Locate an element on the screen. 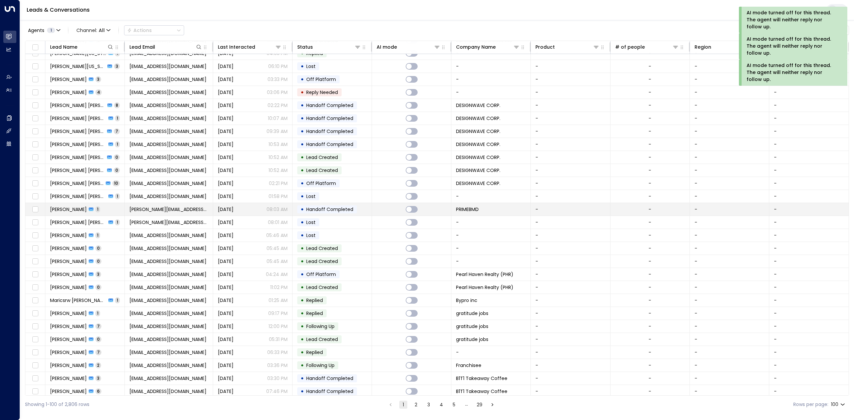 The height and width of the screenshot is (420, 854). div: AI mode is located at coordinates (387, 47).